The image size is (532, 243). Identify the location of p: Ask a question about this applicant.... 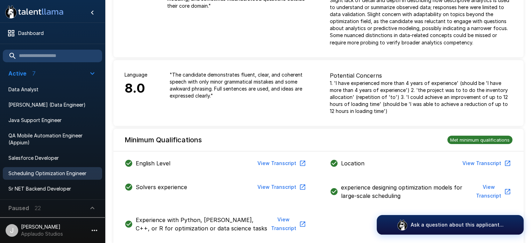
(457, 225).